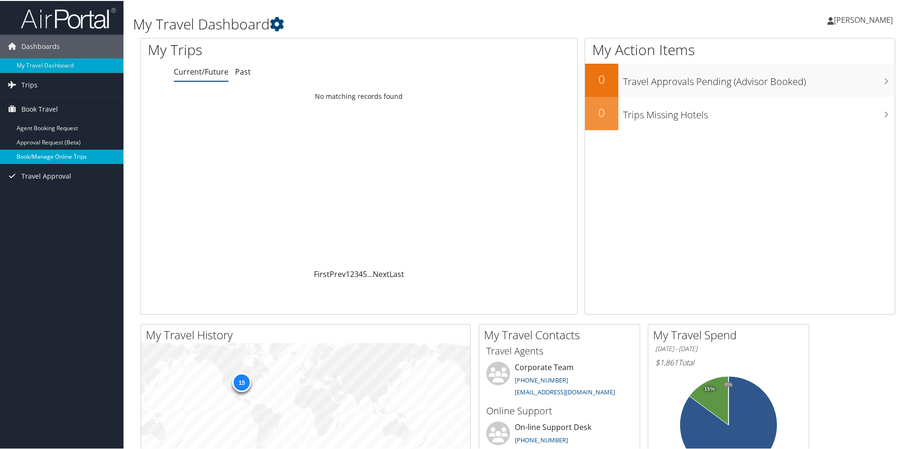 This screenshot has width=908, height=449. What do you see at coordinates (39, 108) in the screenshot?
I see `span: Book Travel` at bounding box center [39, 108].